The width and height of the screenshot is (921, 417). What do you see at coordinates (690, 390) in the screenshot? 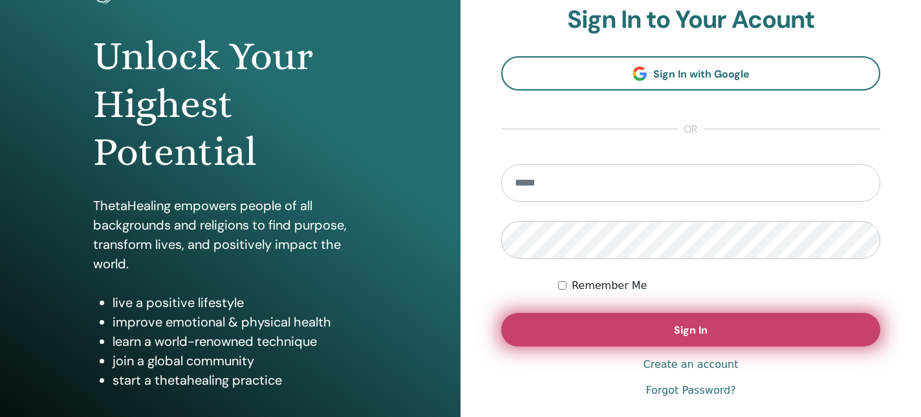
I see `a: Forgot Password?` at bounding box center [690, 390].